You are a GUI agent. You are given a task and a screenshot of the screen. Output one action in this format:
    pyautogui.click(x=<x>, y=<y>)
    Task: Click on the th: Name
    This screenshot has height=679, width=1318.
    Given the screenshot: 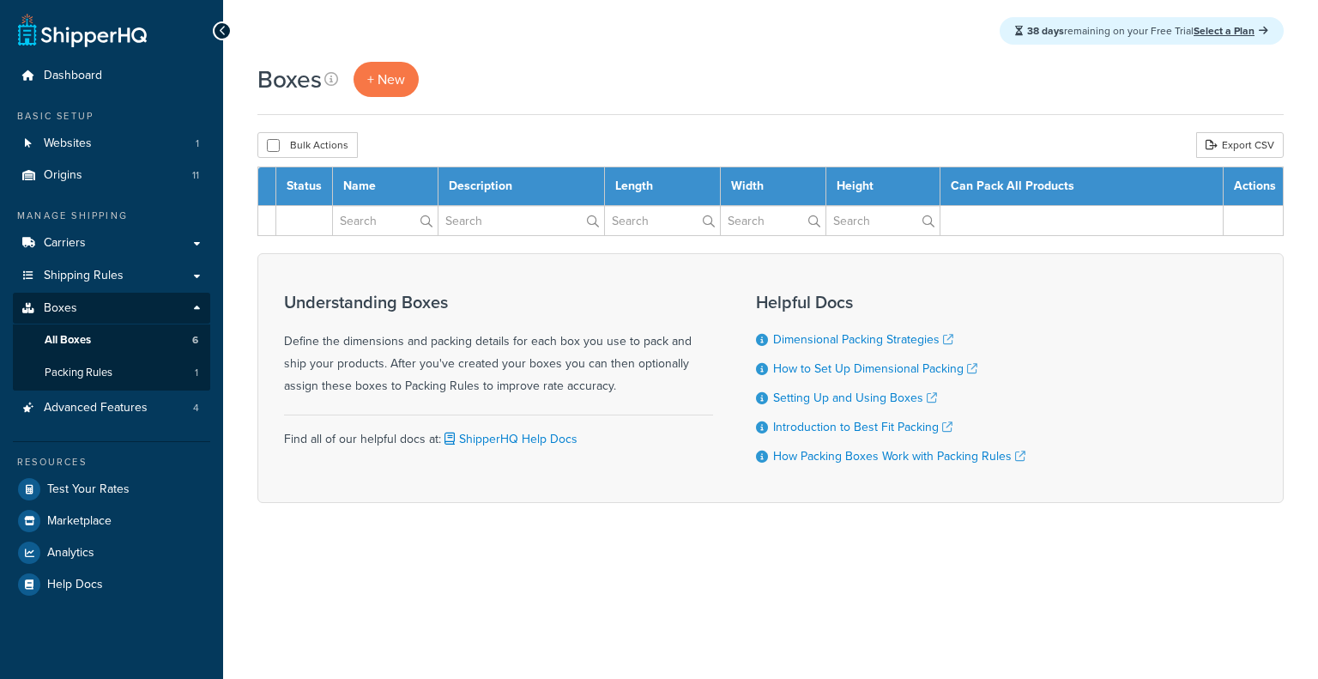 What is the action you would take?
    pyautogui.click(x=385, y=186)
    